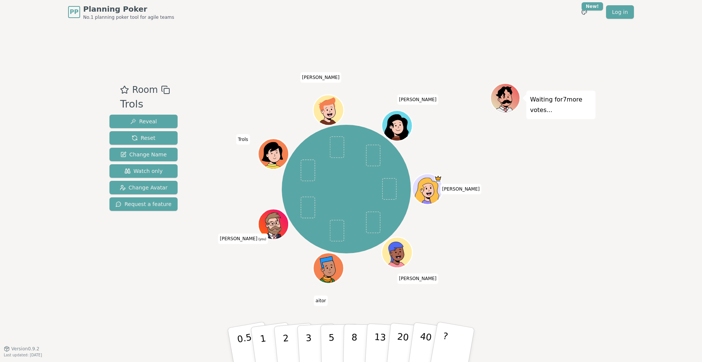 The width and height of the screenshot is (702, 362). What do you see at coordinates (144, 188) in the screenshot?
I see `span: Change Avatar` at bounding box center [144, 188].